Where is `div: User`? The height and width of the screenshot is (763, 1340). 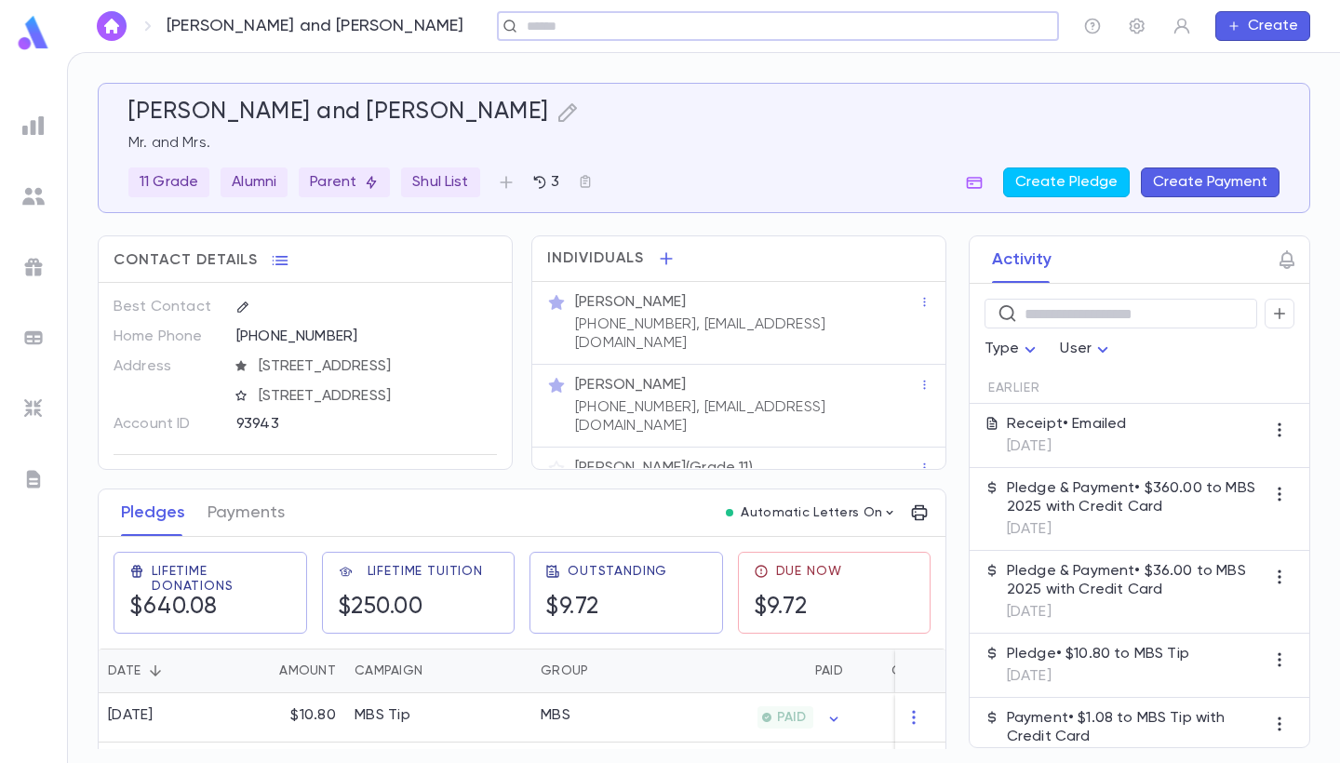 div: User is located at coordinates (1087, 349).